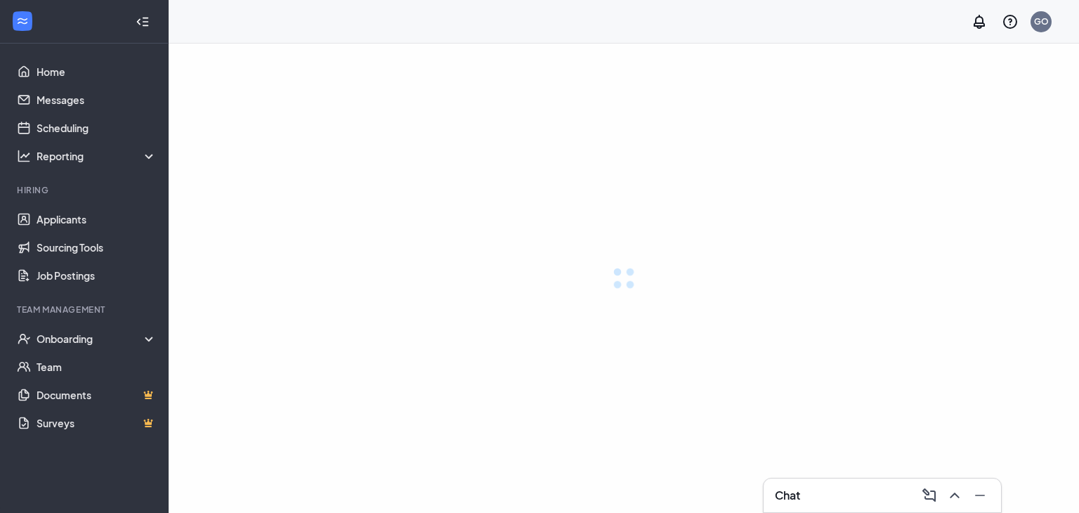 This screenshot has width=1079, height=513. I want to click on div: Onboarding, so click(97, 339).